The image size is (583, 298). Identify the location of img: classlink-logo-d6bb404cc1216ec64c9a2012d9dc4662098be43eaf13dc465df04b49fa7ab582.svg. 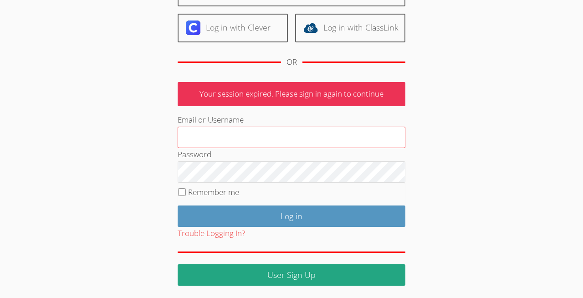
(311, 28).